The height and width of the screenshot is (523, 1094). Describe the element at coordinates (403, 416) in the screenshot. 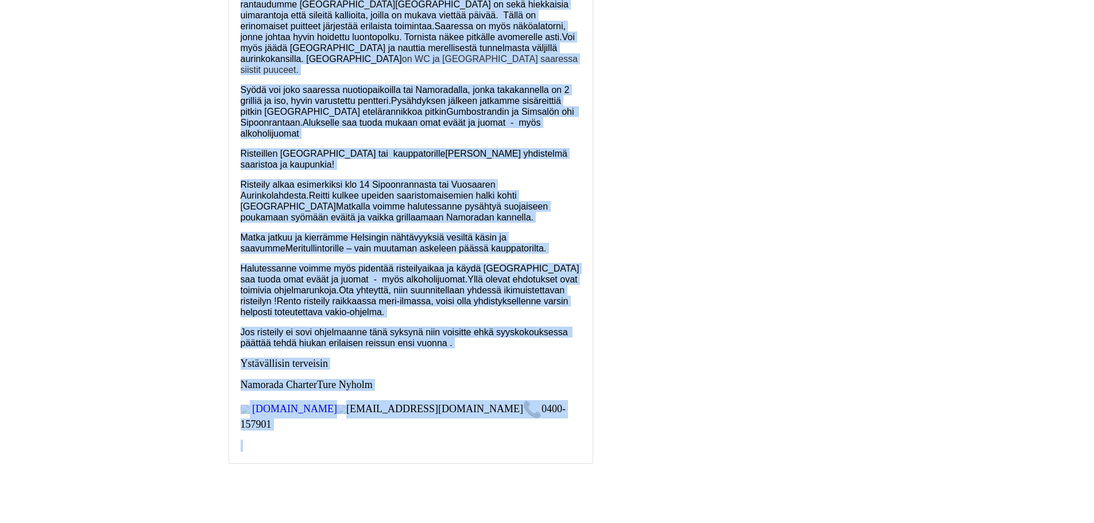

I see `span: 0400-157901` at that location.